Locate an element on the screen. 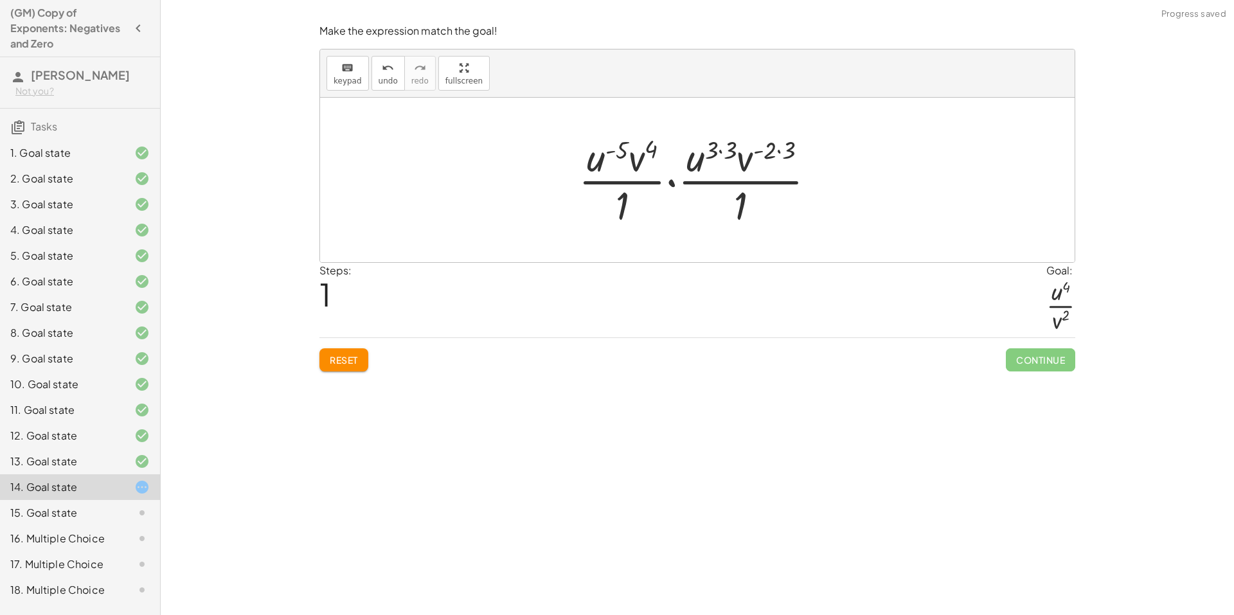 This screenshot has height=615, width=1234. div: 2. Goal state is located at coordinates (62, 179).